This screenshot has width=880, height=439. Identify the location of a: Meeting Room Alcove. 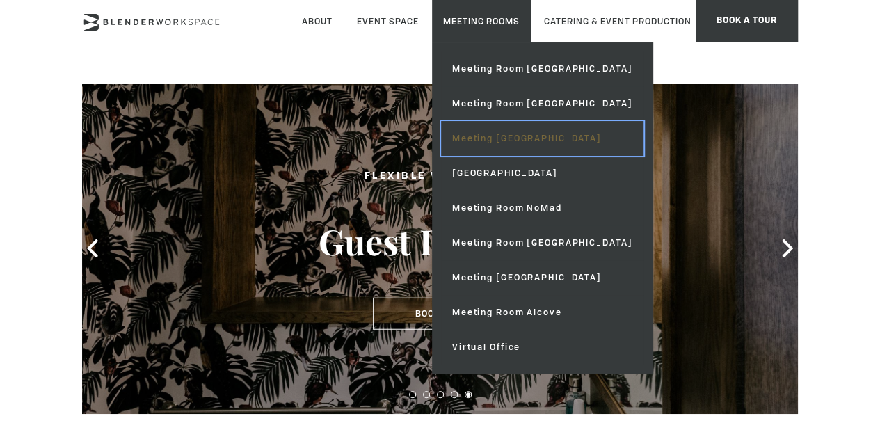
(542, 312).